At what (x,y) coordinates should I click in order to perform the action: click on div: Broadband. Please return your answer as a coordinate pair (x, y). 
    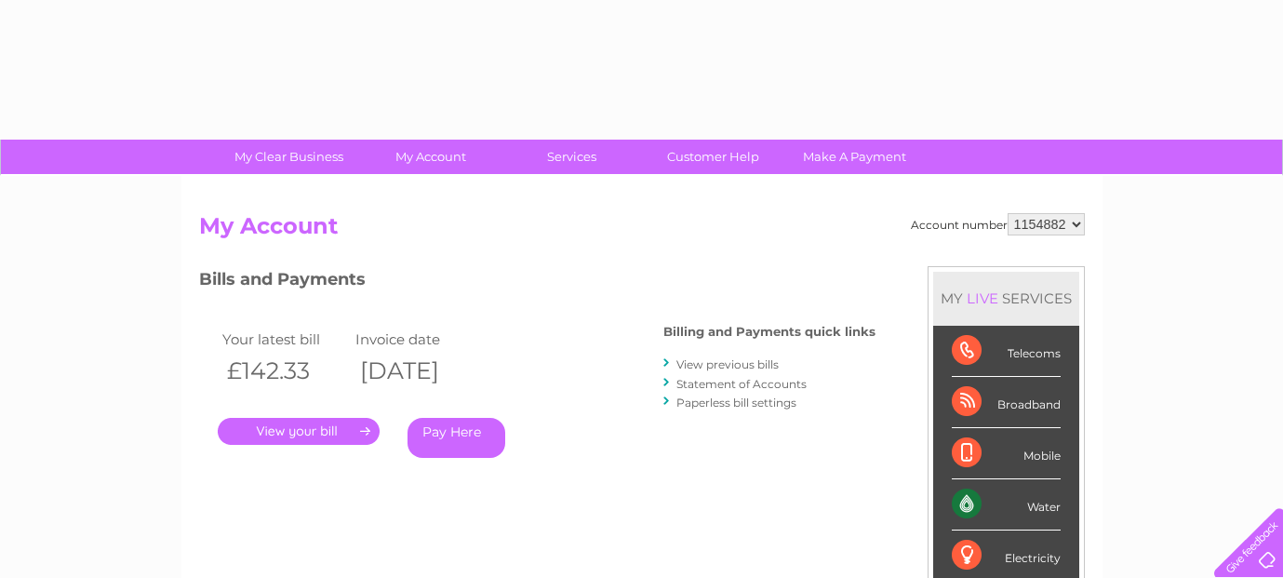
    Looking at the image, I should click on (1006, 402).